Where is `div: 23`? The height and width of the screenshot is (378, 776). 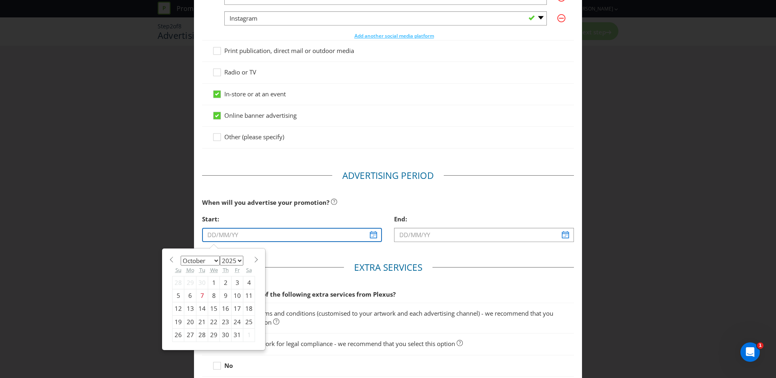
div: 23 is located at coordinates (226, 321).